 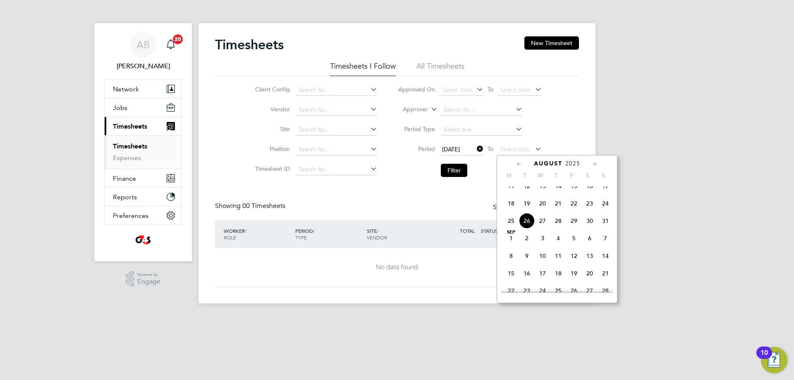 I want to click on div: Status, so click(x=528, y=208).